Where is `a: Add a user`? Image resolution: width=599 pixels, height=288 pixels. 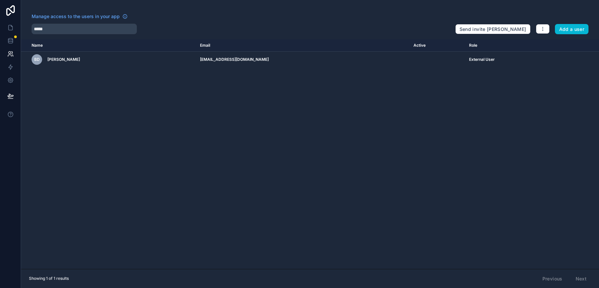 a: Add a user is located at coordinates (572, 29).